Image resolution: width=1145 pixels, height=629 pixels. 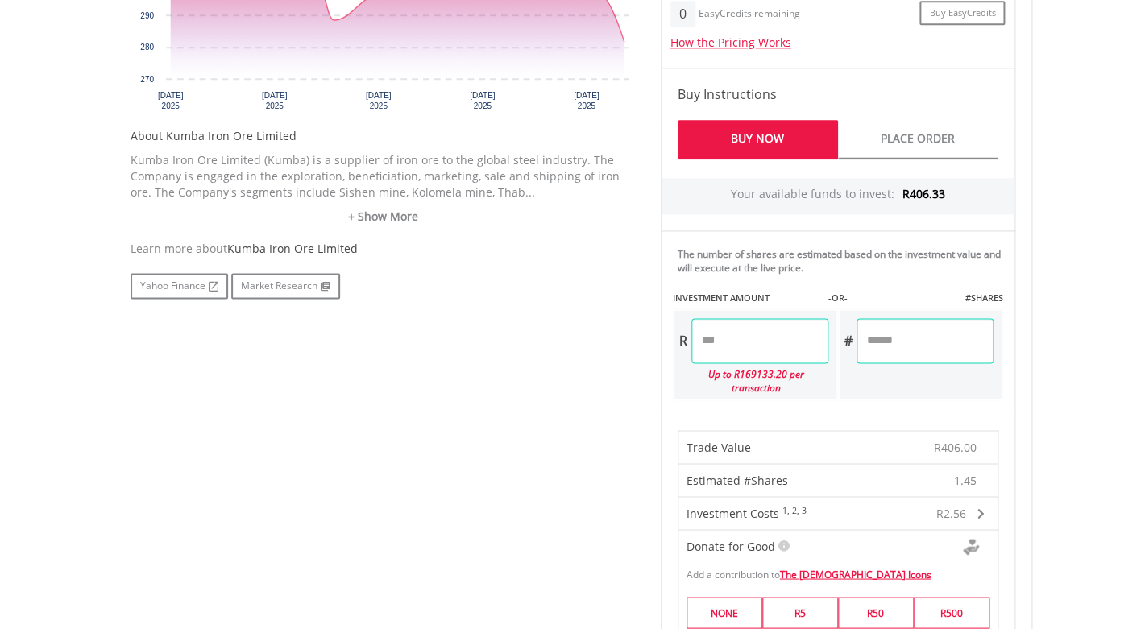 What do you see at coordinates (983, 298) in the screenshot?
I see `label: #SHARES` at bounding box center [983, 298].